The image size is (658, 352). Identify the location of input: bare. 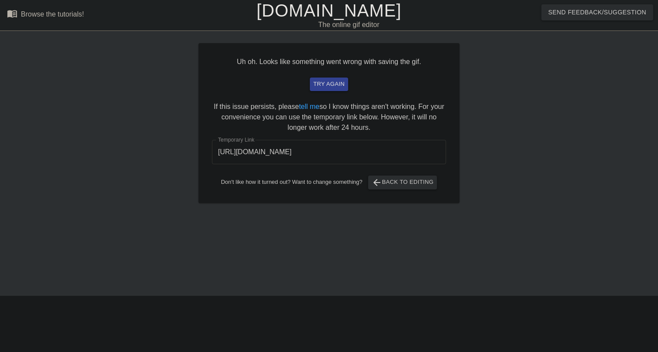
(329, 152).